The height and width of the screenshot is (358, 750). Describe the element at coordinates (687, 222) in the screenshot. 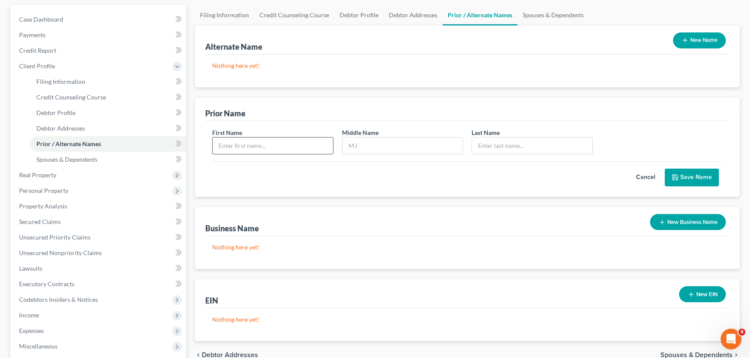

I see `button: New Business Name` at that location.